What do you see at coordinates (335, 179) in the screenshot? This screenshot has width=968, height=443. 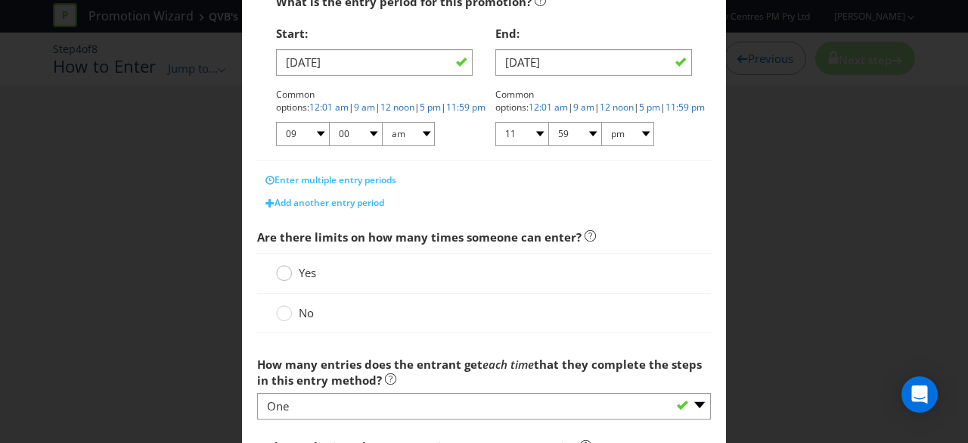 I see `span: Enter multiple entry periods` at bounding box center [335, 179].